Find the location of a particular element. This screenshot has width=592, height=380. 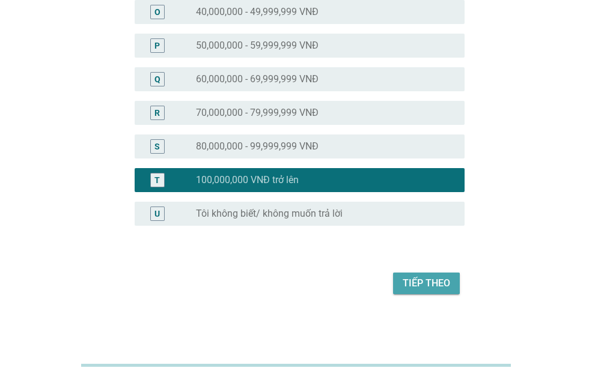

label: 100,000,000 VNĐ trở lên is located at coordinates (247, 180).